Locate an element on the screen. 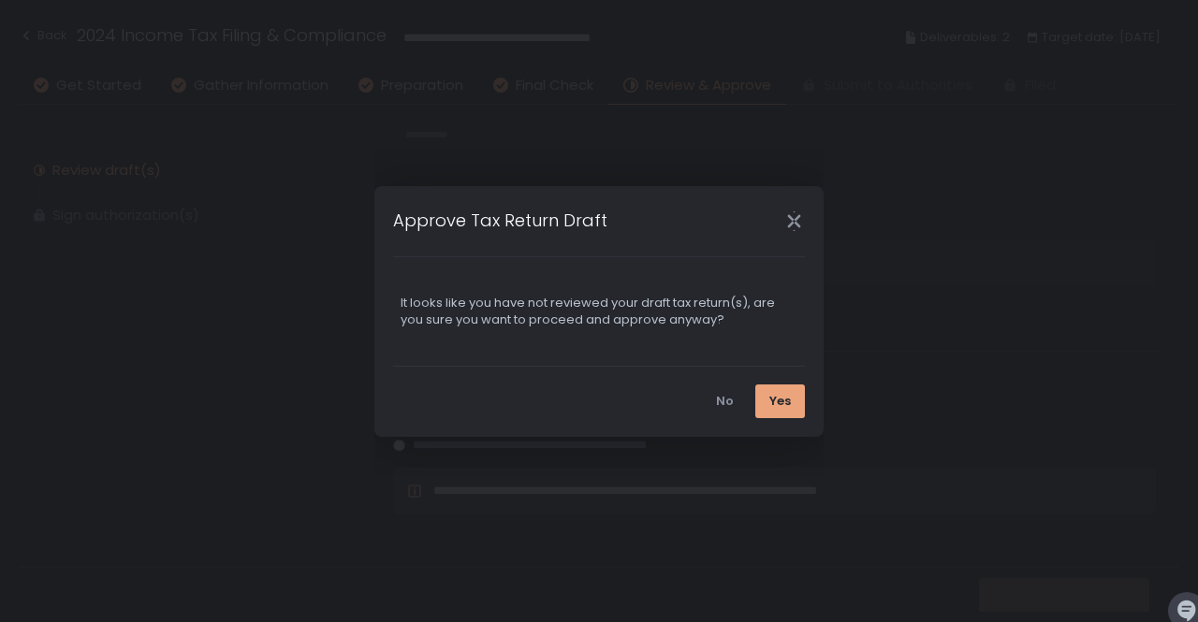 This screenshot has height=622, width=1198. button: No is located at coordinates (724, 401).